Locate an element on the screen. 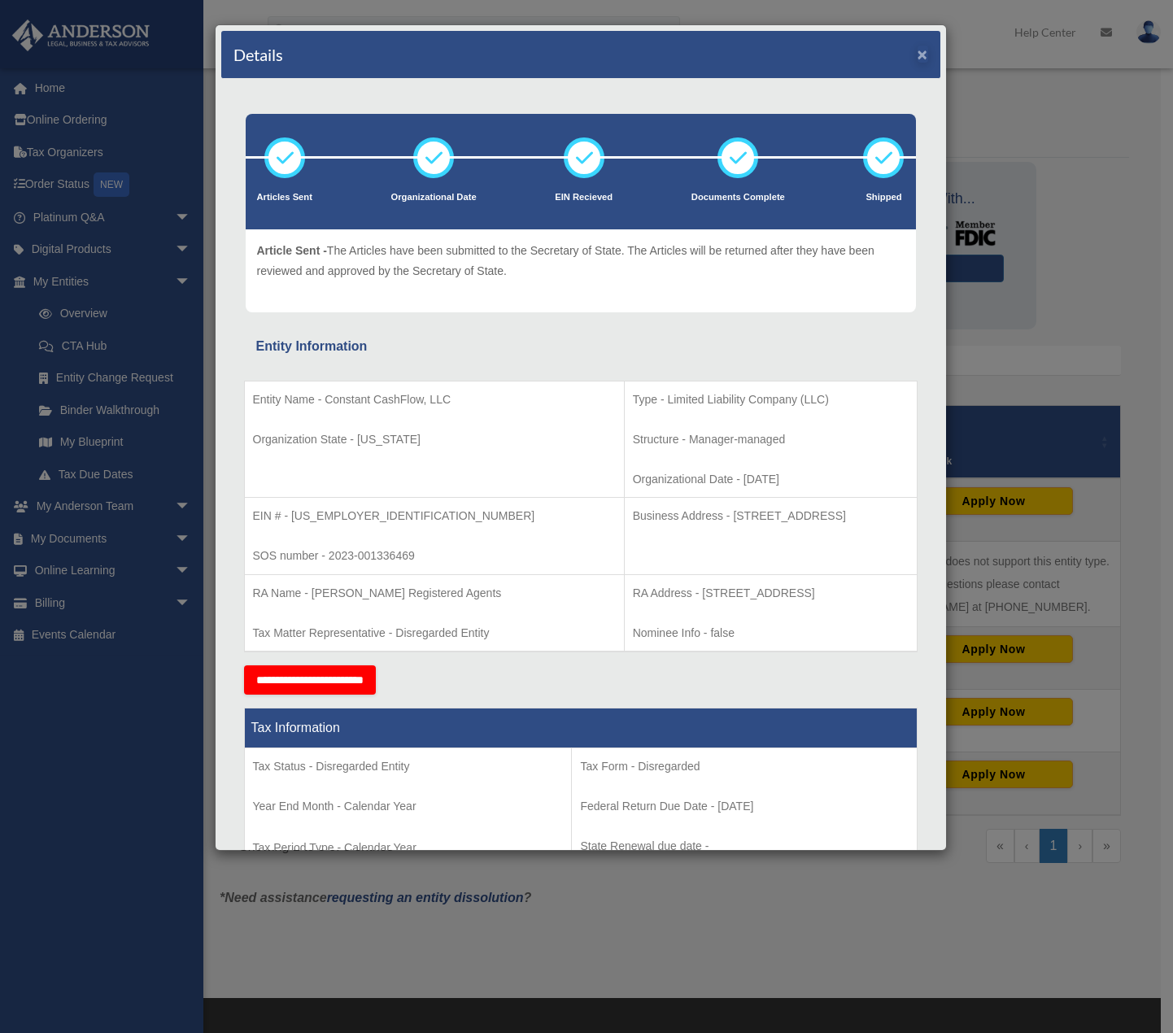 The width and height of the screenshot is (1173, 1033). p: Year End Month - Calendar Year is located at coordinates (408, 806).